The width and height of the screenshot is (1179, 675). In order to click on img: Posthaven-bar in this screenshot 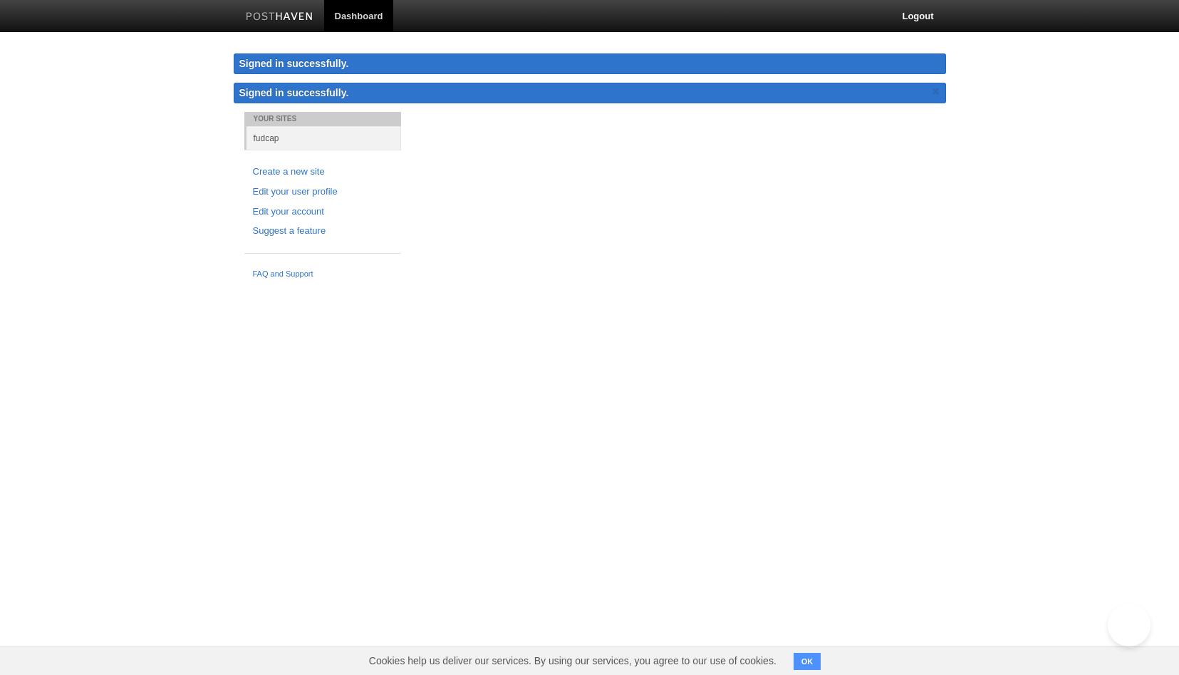, I will do `click(279, 17)`.